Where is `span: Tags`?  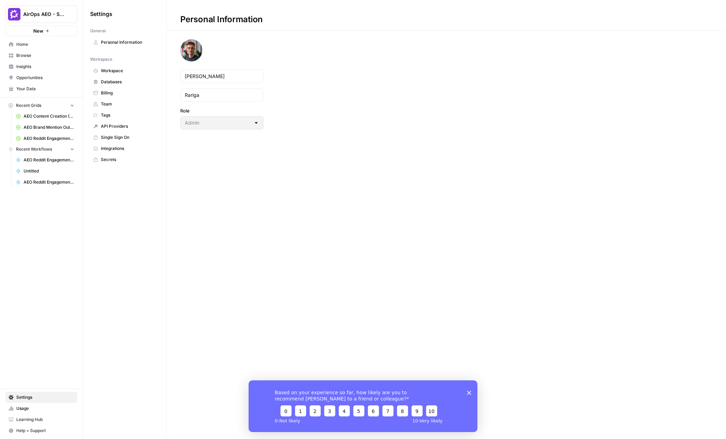
span: Tags is located at coordinates (128, 115).